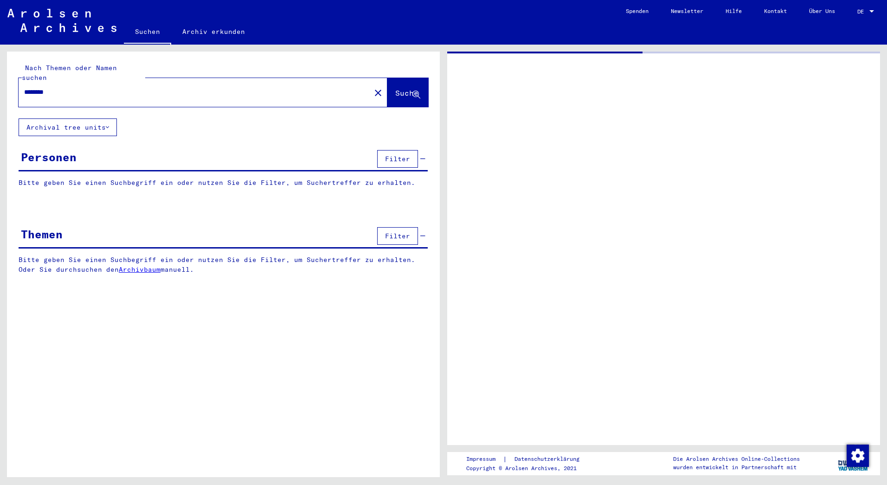 The width and height of the screenshot is (887, 485). What do you see at coordinates (68, 127) in the screenshot?
I see `button: Archival tree units` at bounding box center [68, 127].